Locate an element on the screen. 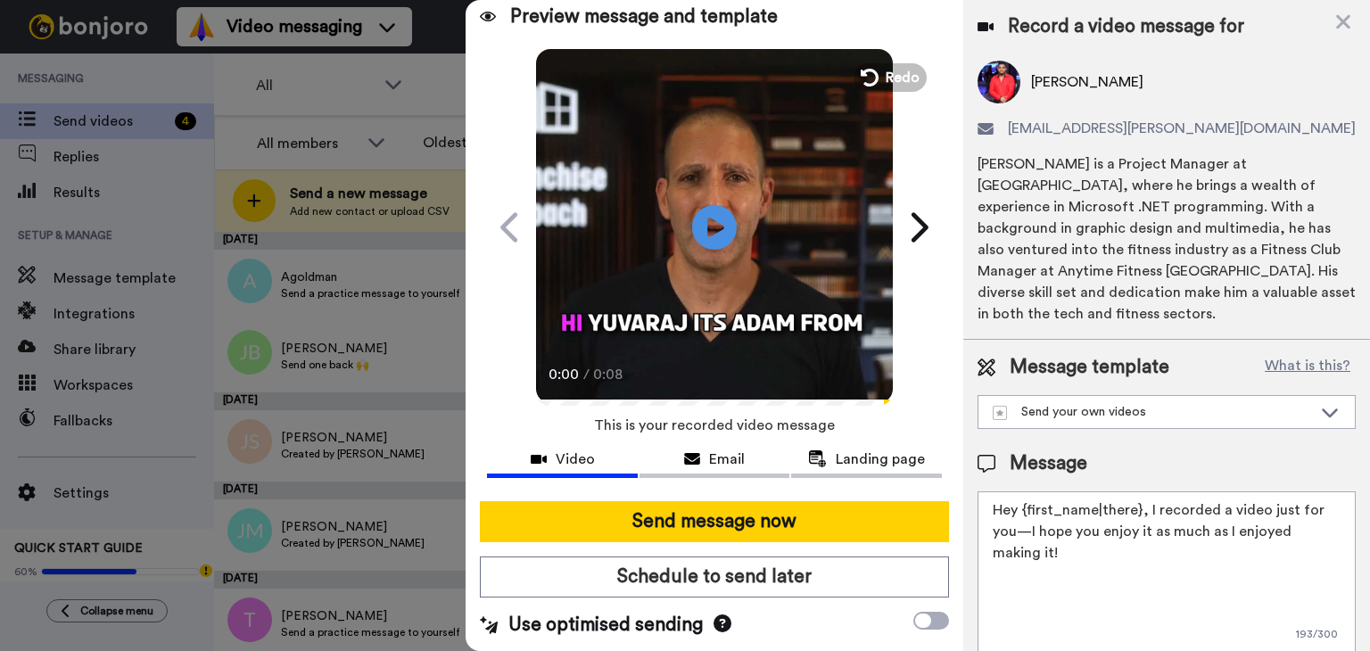 The width and height of the screenshot is (1370, 651). span: Video is located at coordinates (575, 459).